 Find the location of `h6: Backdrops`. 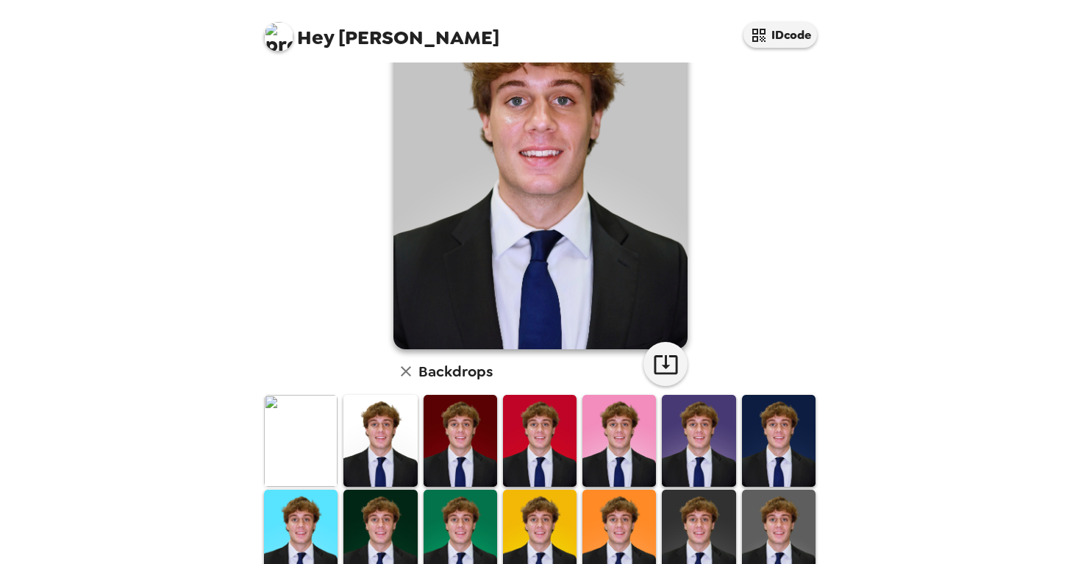

h6: Backdrops is located at coordinates (455, 371).